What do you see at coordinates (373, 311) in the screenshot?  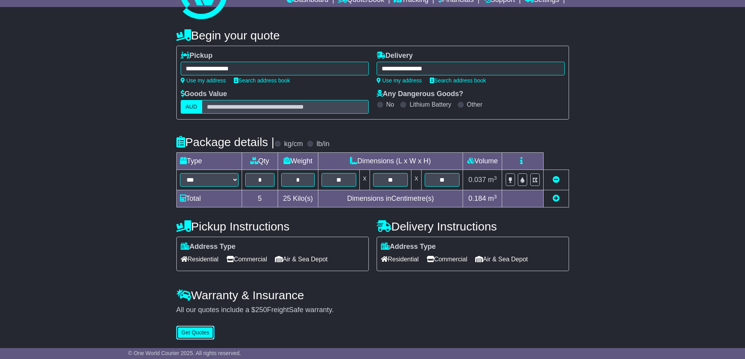 I see `div: All our quotes include a $ FreightSafe warranty.` at bounding box center [373, 311].